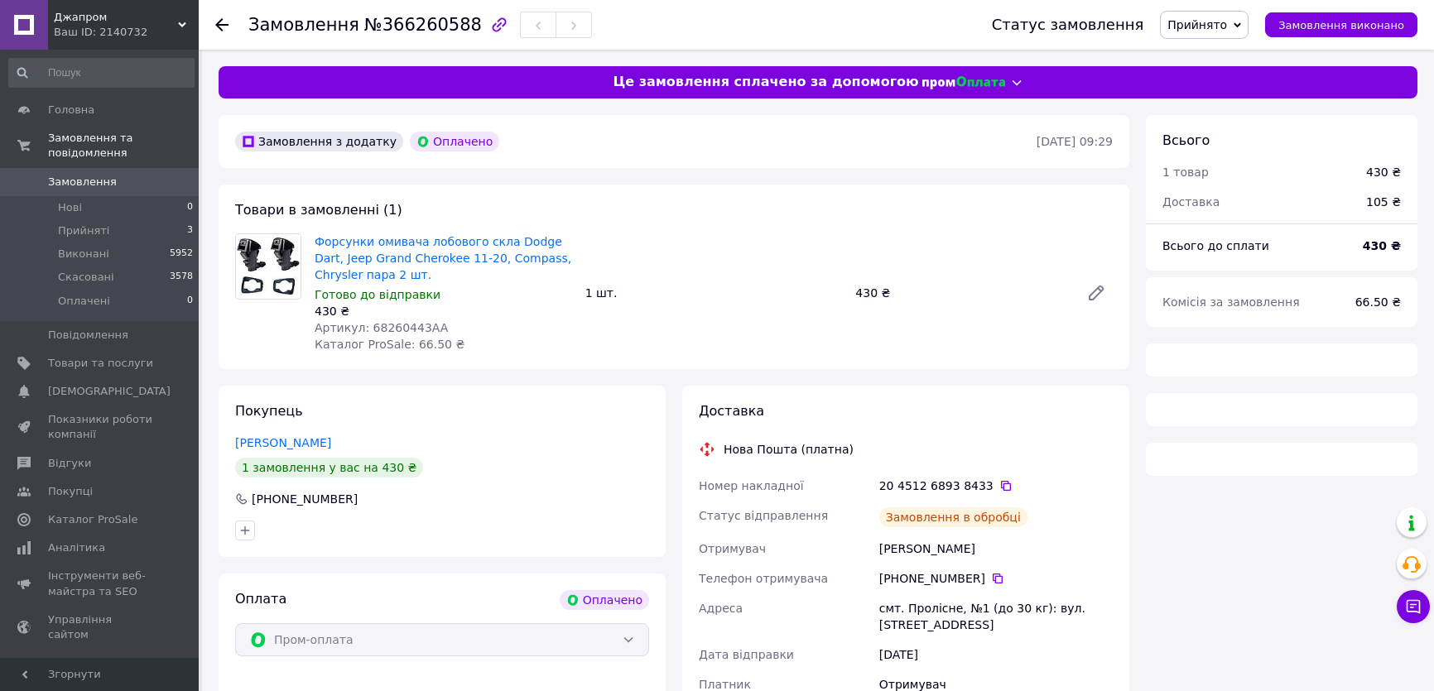 The image size is (1434, 691). I want to click on span: Готово до відправки, so click(377, 295).